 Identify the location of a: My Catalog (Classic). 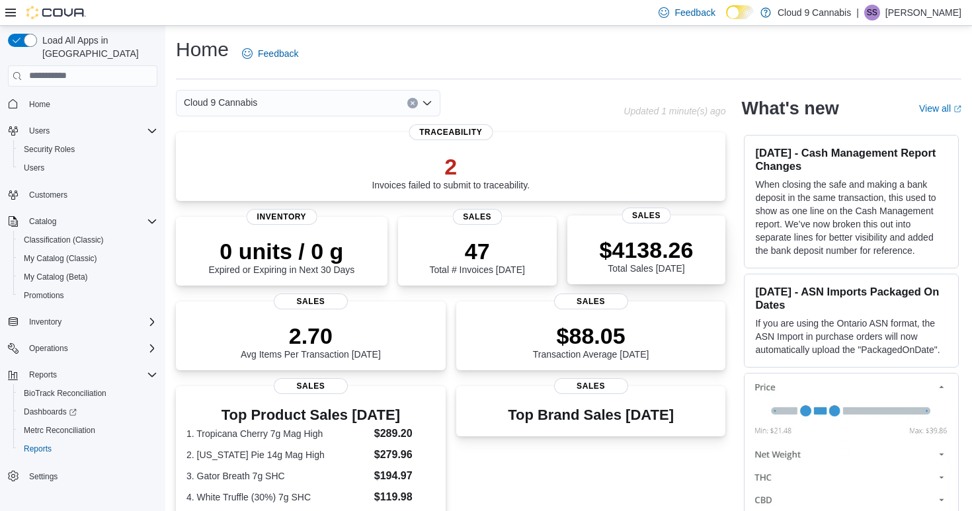
(60, 259).